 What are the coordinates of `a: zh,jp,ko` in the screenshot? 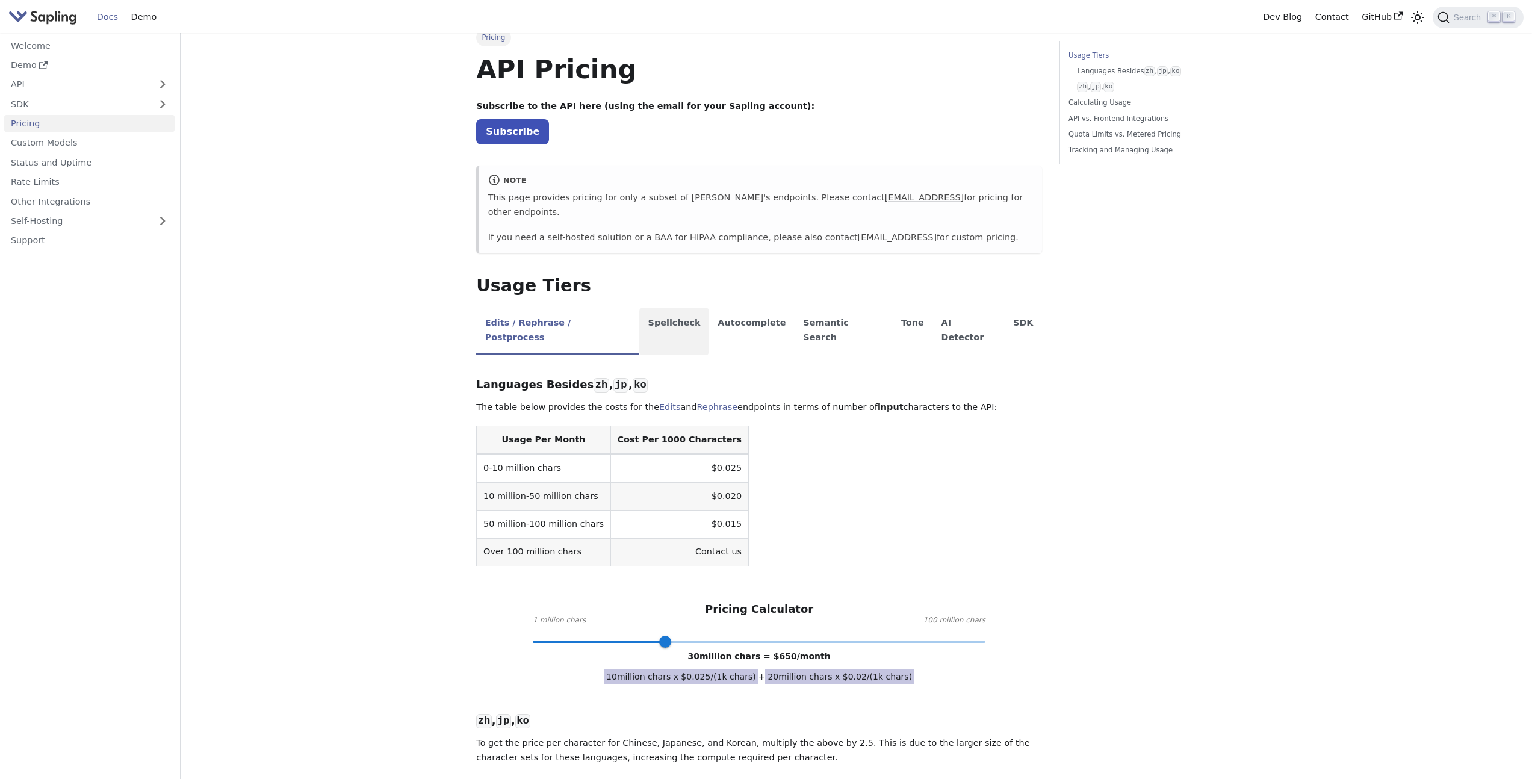 It's located at (1152, 87).